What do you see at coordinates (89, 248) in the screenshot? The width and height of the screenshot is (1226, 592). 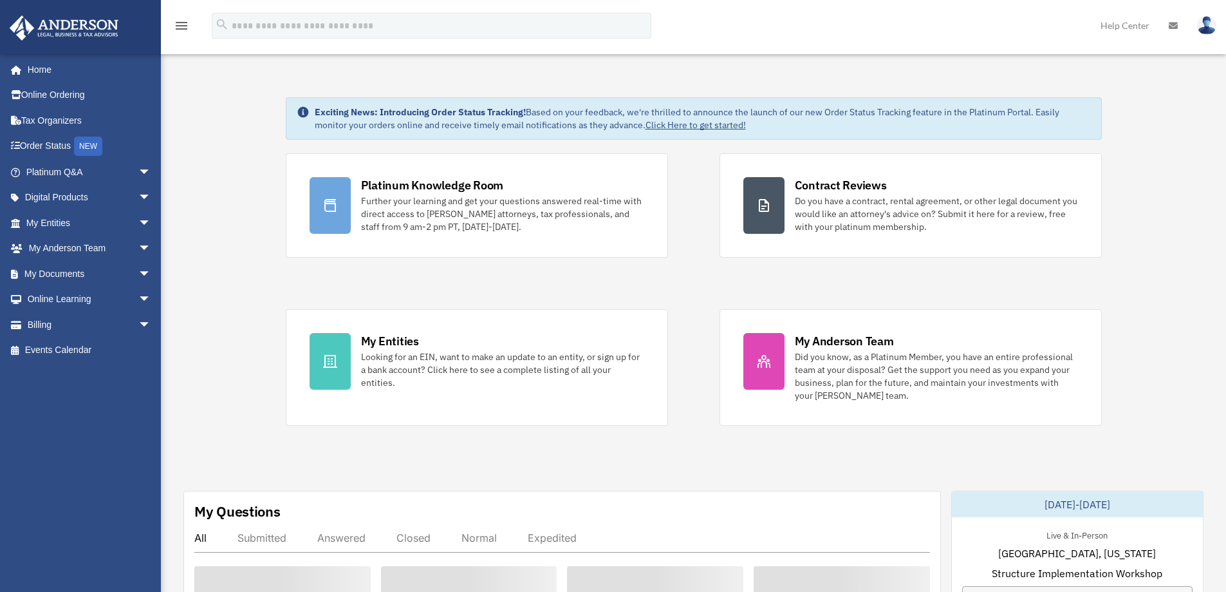 I see `a: My Anderson Teamarrow_drop_down` at bounding box center [89, 248].